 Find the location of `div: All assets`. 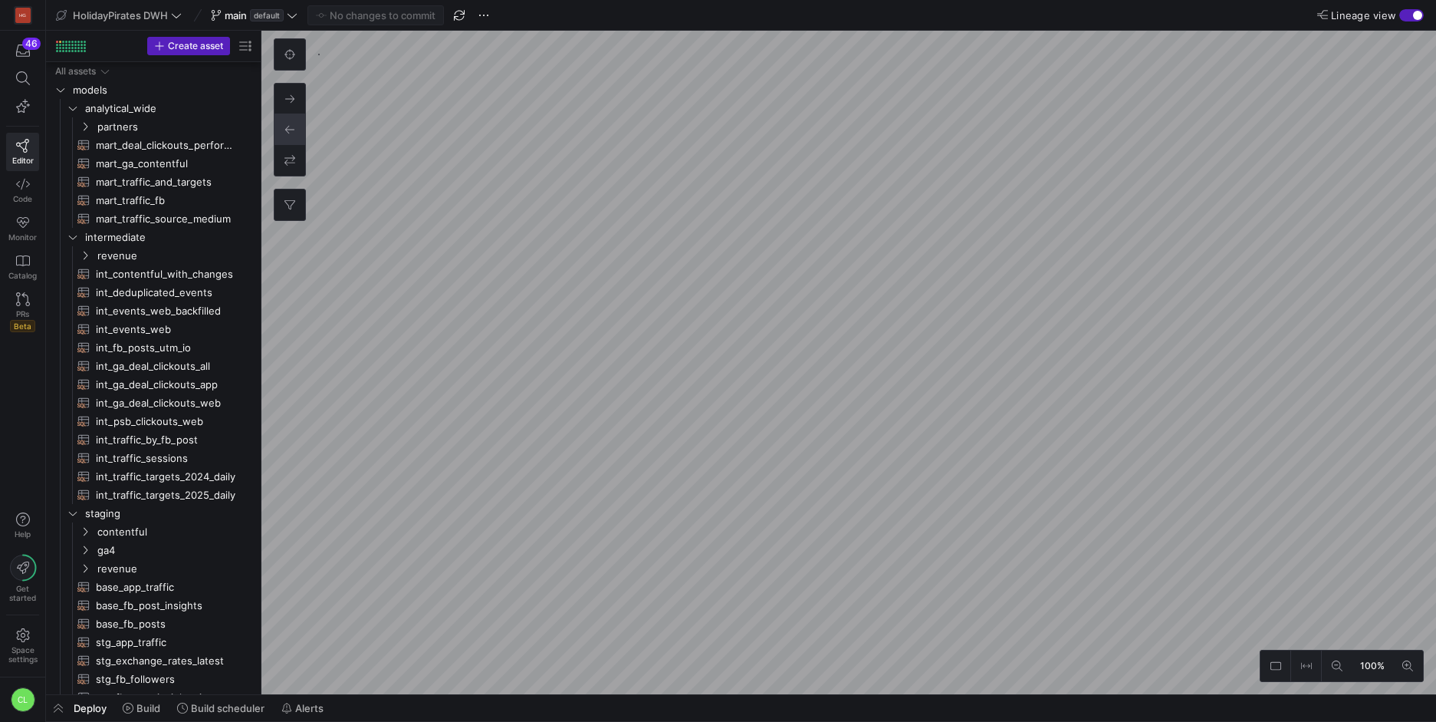

div: All assets is located at coordinates (75, 71).